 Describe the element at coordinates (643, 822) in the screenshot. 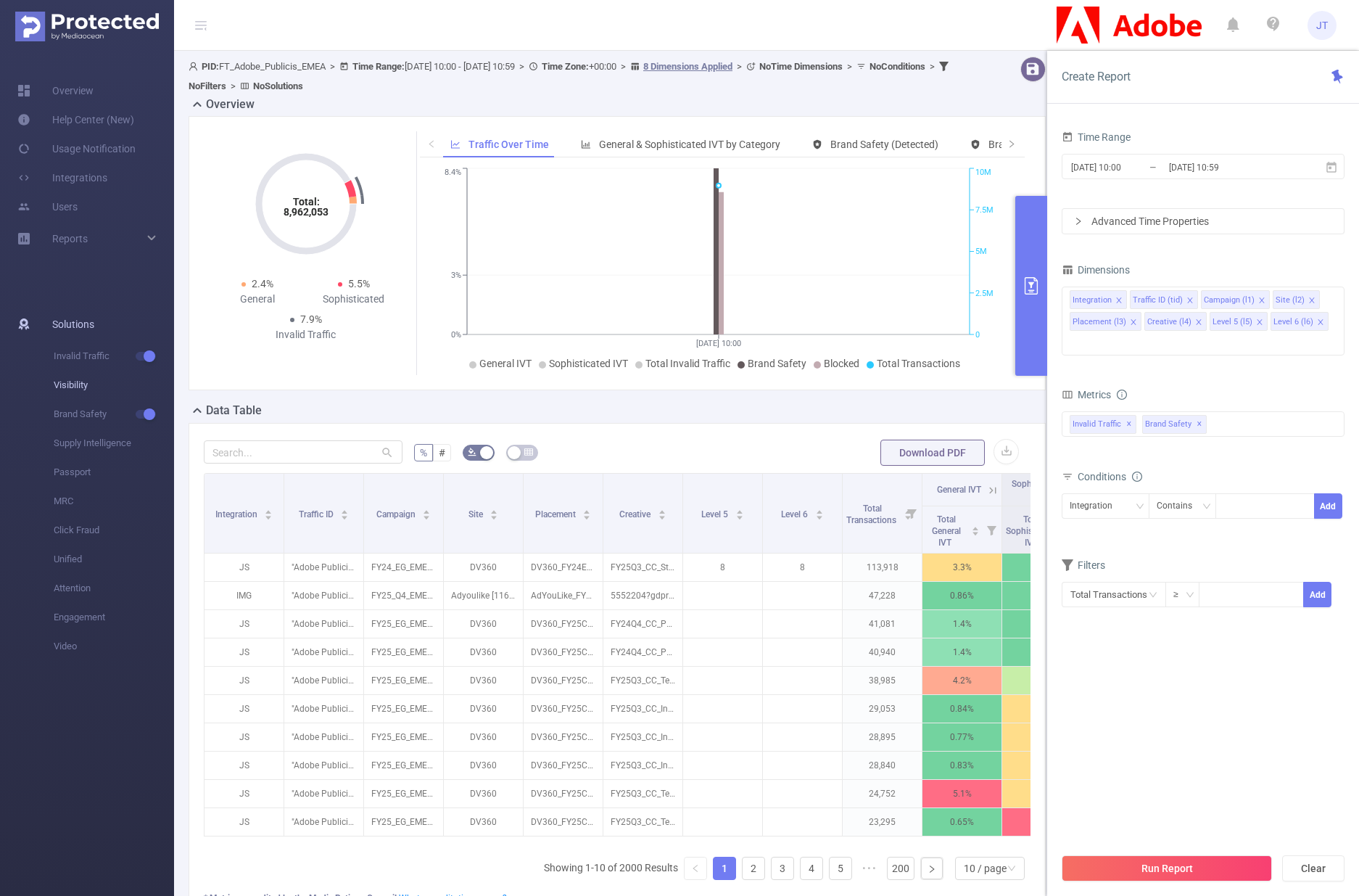

I see `p: FY25Q3_CC_Team_CCPro_eg_ar_GrowYourBusiness_ST_728x90_NA_NA.gif [5552037]` at that location.